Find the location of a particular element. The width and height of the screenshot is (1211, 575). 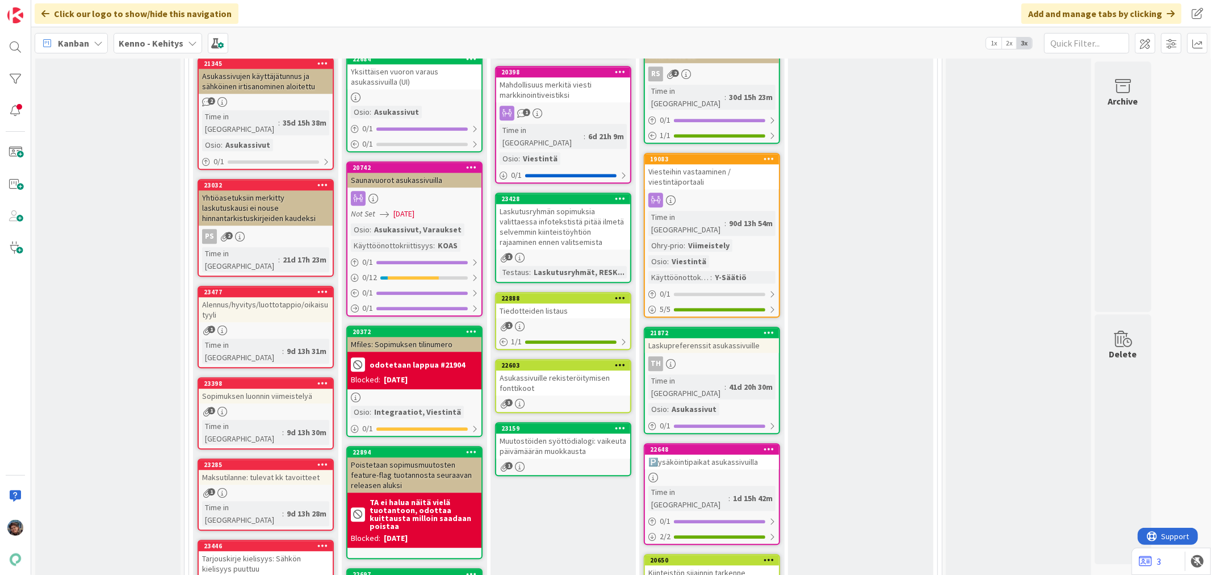

img: Visit kanbanzone.com is located at coordinates (15, 15).